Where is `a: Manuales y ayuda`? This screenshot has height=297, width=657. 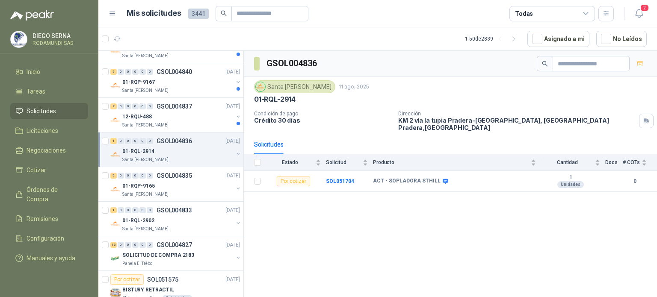
a: Manuales y ayuda is located at coordinates (49, 258).